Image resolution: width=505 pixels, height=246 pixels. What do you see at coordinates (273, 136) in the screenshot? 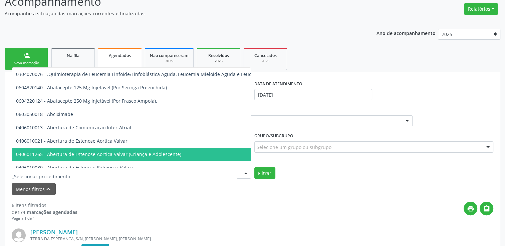
I see `label: Grupo/Subgrupo` at bounding box center [273, 136].